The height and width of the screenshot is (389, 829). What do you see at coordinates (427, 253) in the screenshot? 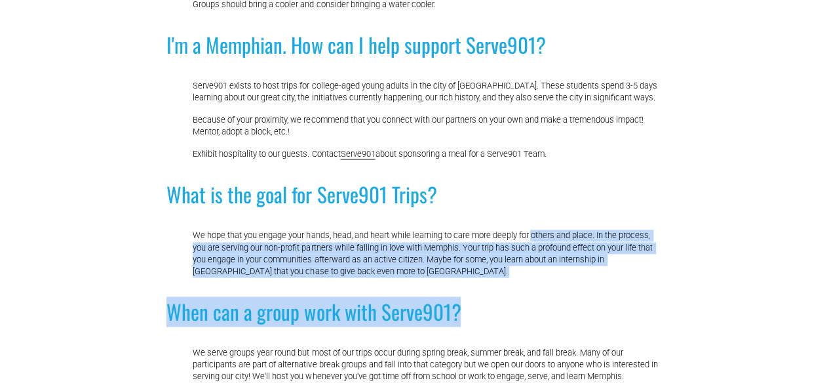
I see `p: We hope that you engage your hands, head, and heart while learning to care more deeply for others...` at bounding box center [427, 253].